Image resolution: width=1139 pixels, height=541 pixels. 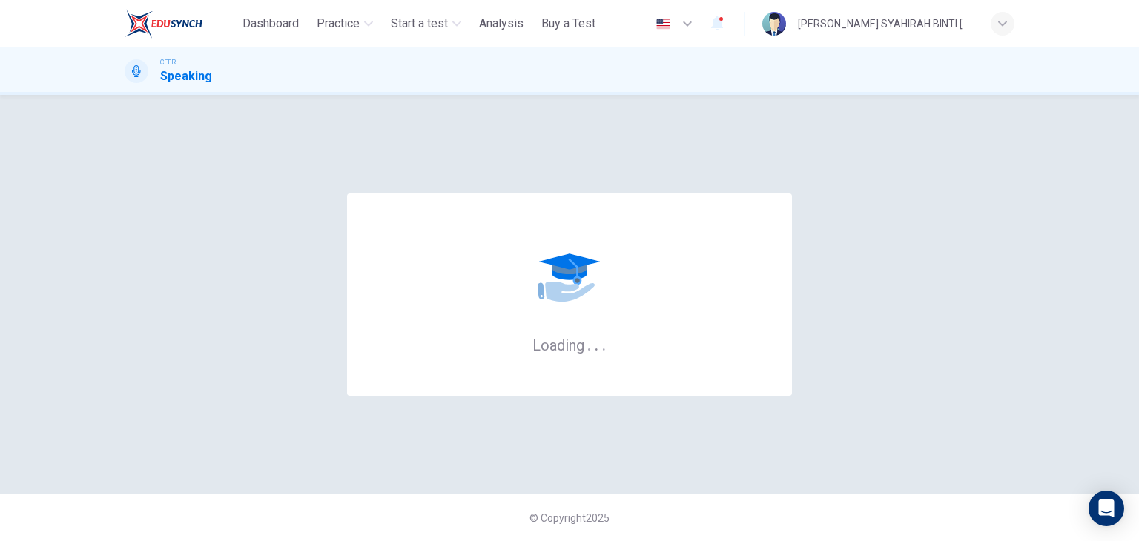 What do you see at coordinates (568, 24) in the screenshot?
I see `span: Buy a Test` at bounding box center [568, 24].